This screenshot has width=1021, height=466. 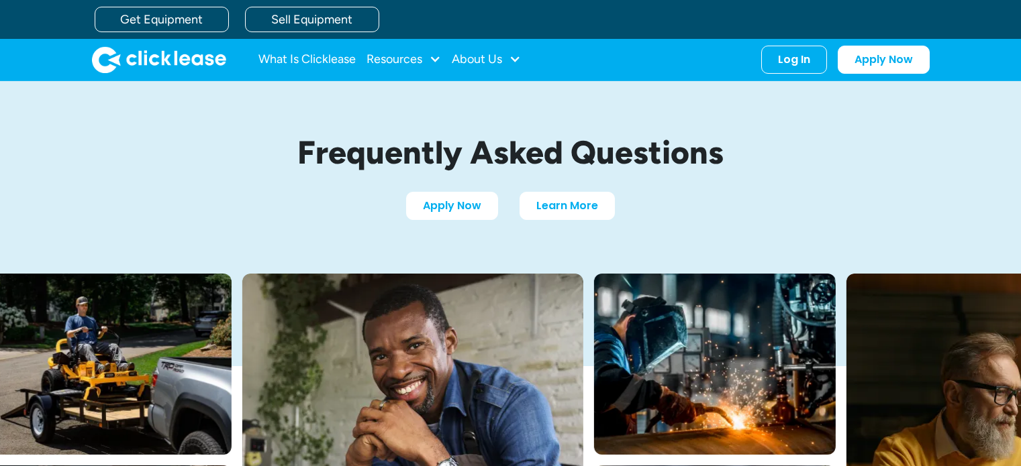 What do you see at coordinates (511, 152) in the screenshot?
I see `h1: Frequently Asked Questions` at bounding box center [511, 152].